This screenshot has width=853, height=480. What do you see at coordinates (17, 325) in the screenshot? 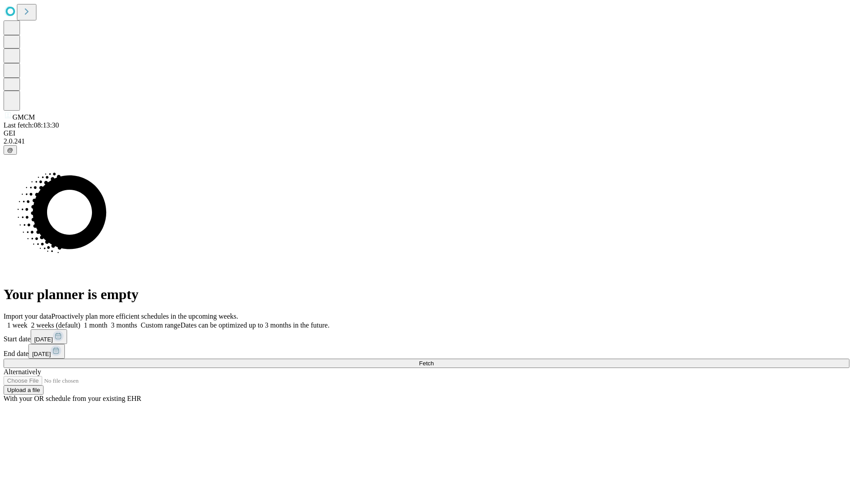
I see `span: 1 week` at bounding box center [17, 325].